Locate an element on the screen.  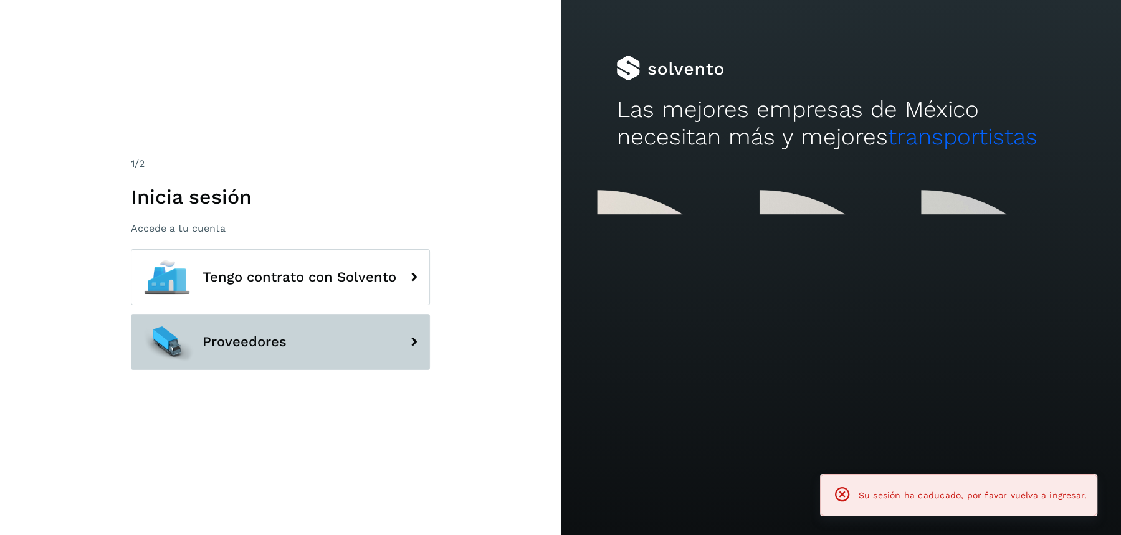
span: 1 is located at coordinates (133, 163).